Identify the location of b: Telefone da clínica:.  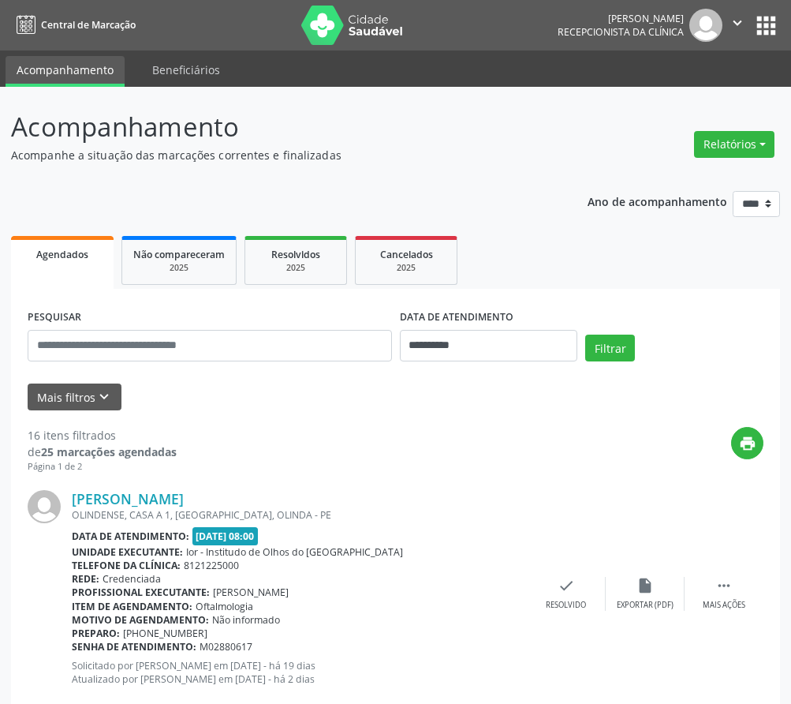
(126, 565).